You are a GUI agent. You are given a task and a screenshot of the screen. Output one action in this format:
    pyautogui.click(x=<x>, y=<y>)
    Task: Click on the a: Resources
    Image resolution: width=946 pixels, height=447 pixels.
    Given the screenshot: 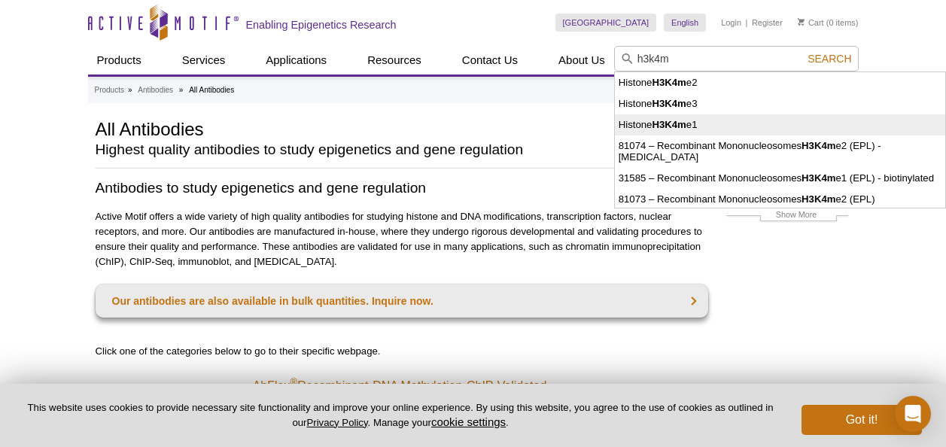 What is the action you would take?
    pyautogui.click(x=394, y=60)
    